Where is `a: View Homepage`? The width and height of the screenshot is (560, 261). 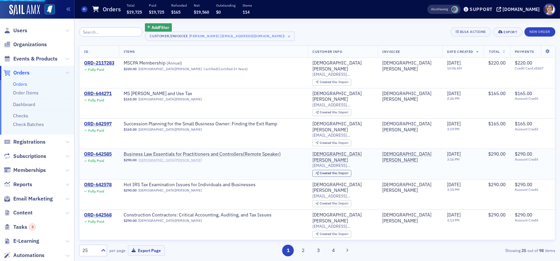 a: View Homepage is located at coordinates (47, 10).